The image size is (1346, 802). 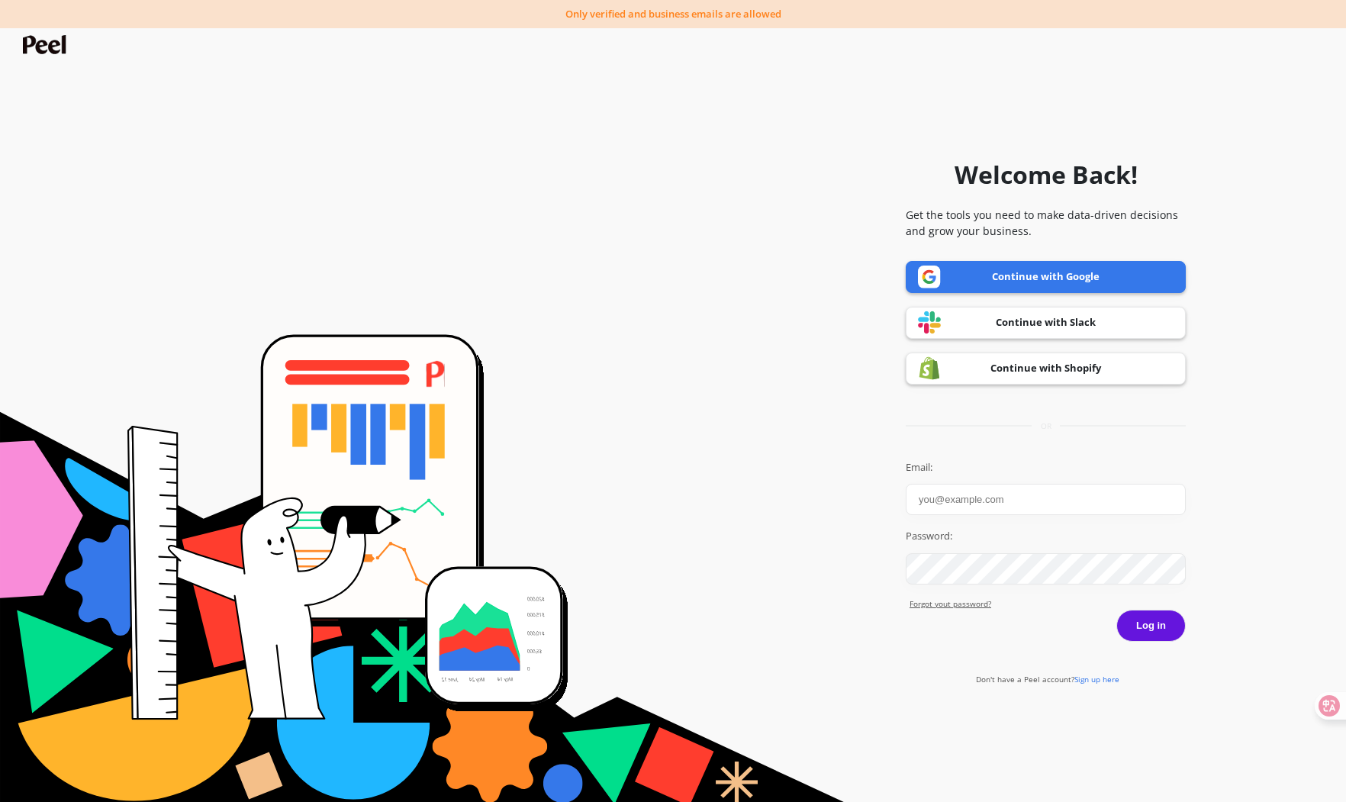 I want to click on img: Google logo, so click(x=930, y=277).